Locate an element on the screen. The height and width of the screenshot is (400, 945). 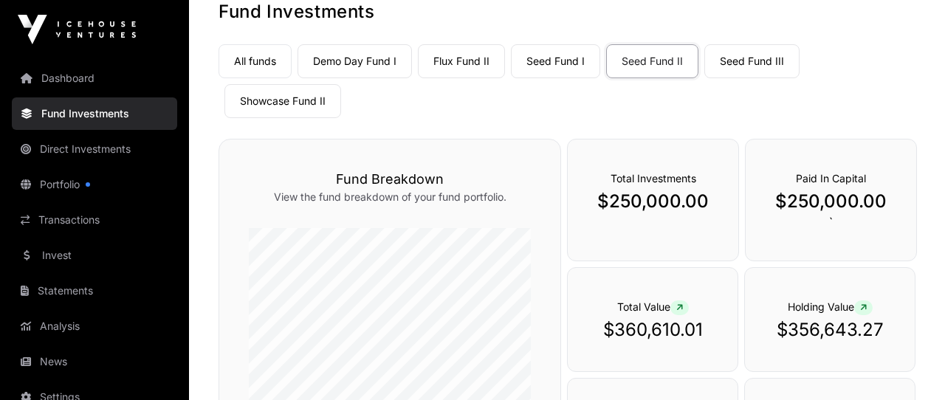
span: Paid In Capital is located at coordinates (830, 178).